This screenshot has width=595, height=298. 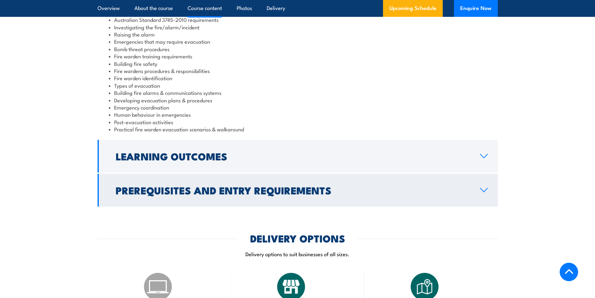 I want to click on li: Raising the alarm, so click(x=297, y=34).